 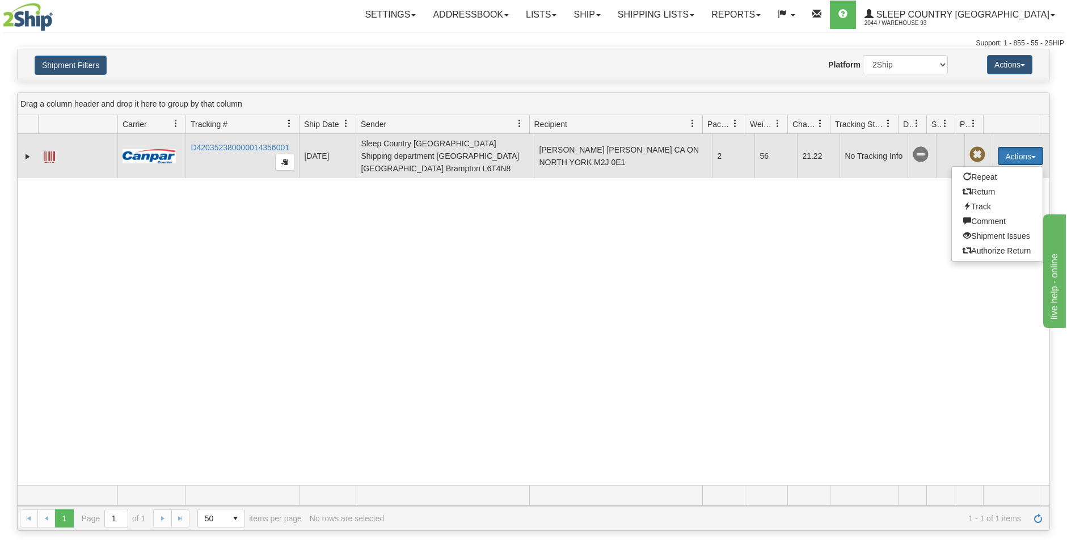 What do you see at coordinates (974, 124) in the screenshot?
I see `a: Pickup Status filter column settings` at bounding box center [974, 124].